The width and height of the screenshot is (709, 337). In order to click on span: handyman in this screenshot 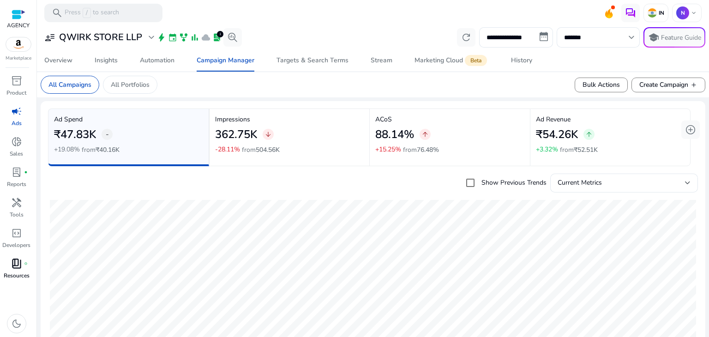, I will do `click(17, 203)`.